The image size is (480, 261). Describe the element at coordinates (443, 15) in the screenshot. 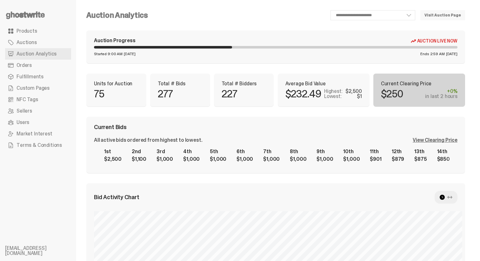

I see `a: Visit Auction Page` at that location.